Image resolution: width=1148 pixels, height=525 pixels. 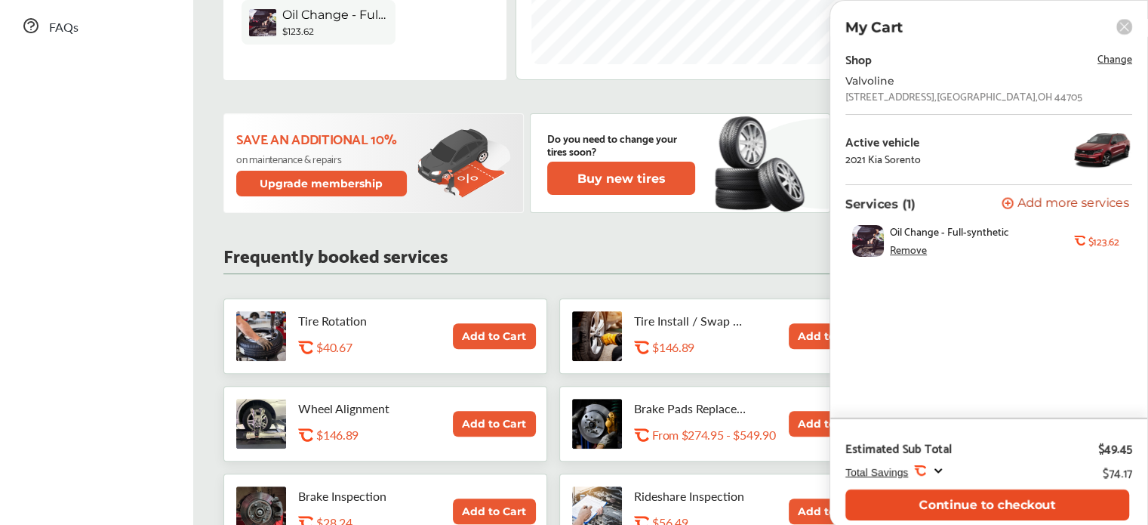 What do you see at coordinates (691, 495) in the screenshot?
I see `p: Rideshare Inspection` at bounding box center [691, 495].